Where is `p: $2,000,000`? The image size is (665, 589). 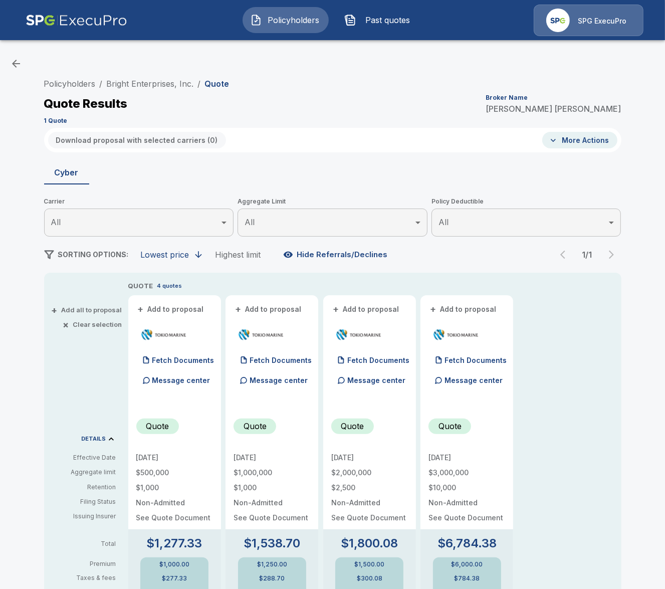
p: $2,000,000 is located at coordinates (369, 473).